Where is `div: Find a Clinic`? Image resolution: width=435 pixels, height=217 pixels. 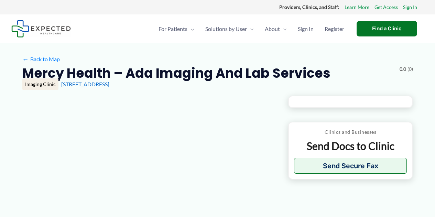
div: Find a Clinic is located at coordinates (386, 29).